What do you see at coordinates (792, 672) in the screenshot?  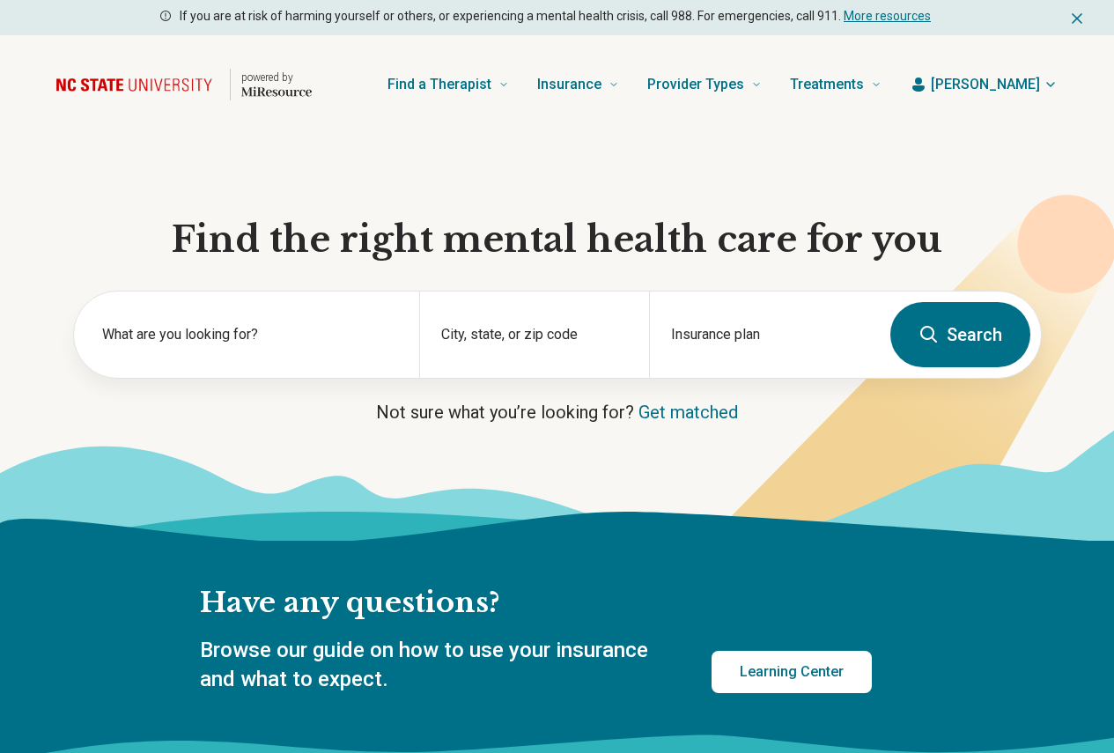 I see `a: Learning Center` at bounding box center [792, 672].